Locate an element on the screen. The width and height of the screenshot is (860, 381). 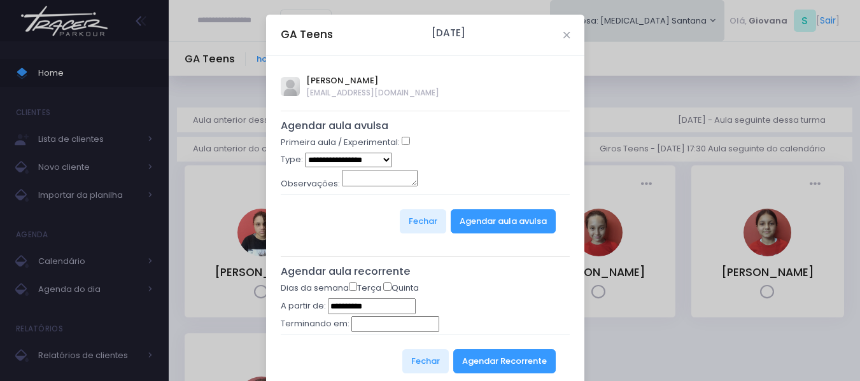
button: Close is located at coordinates (567, 35).